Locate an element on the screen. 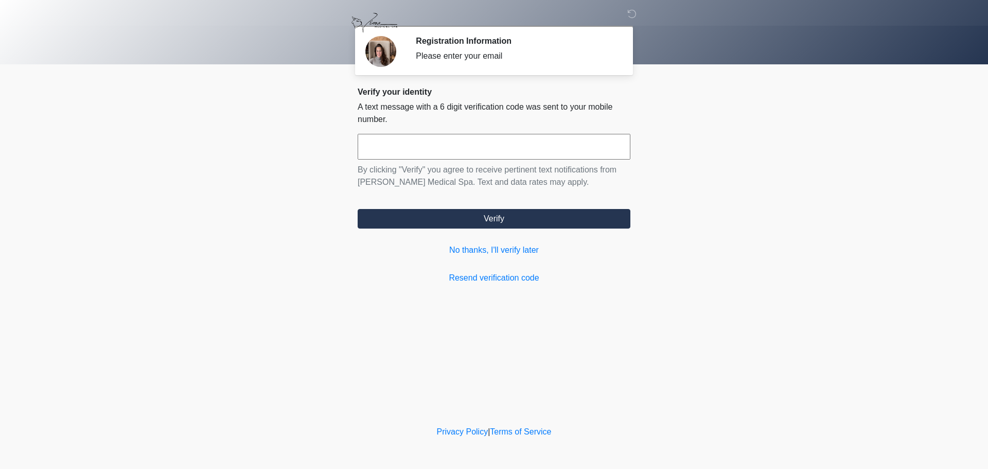 The image size is (988, 469). p: A text message with a 6 digit verification code was sent to your mobile number. is located at coordinates (494, 113).